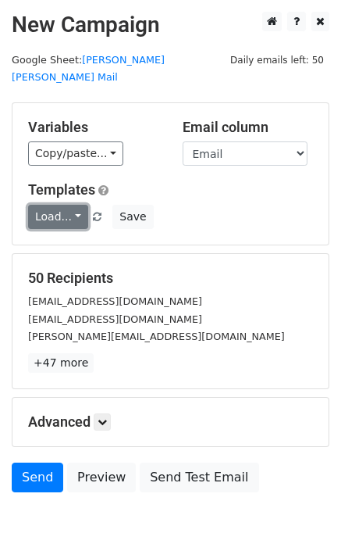 The height and width of the screenshot is (533, 341). What do you see at coordinates (199, 477) in the screenshot?
I see `a: Send Test Email` at bounding box center [199, 477].